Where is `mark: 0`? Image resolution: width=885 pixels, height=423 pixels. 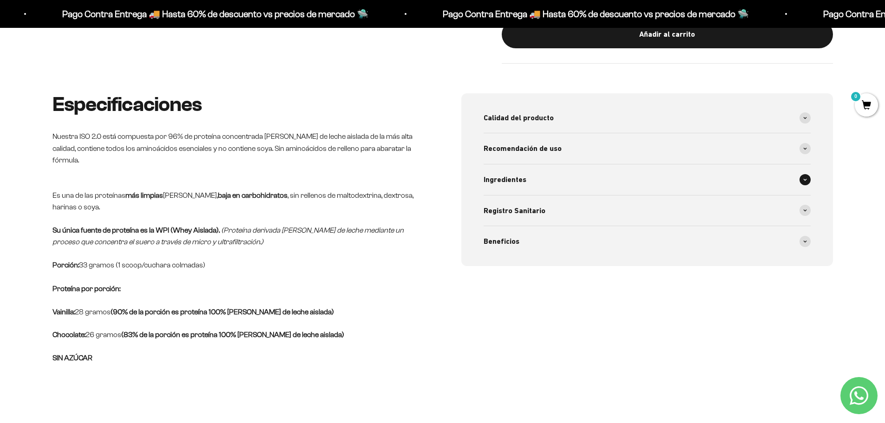
mark: 0 is located at coordinates (856, 97).